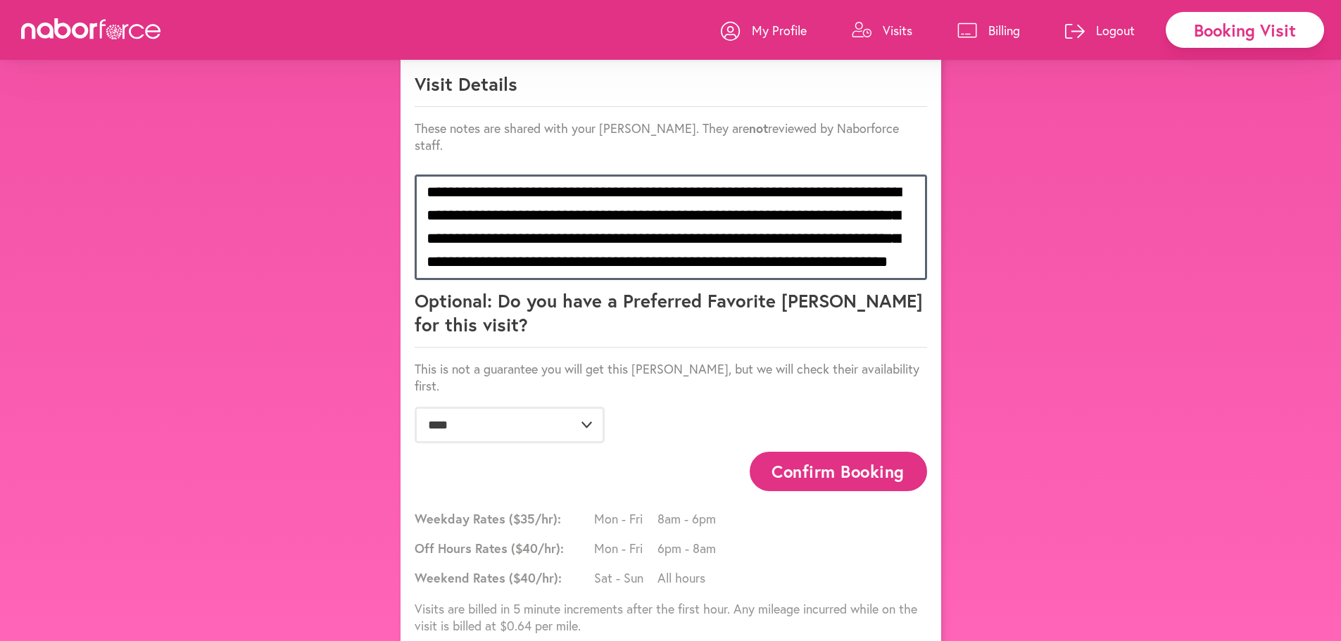  I want to click on p: Billing, so click(1004, 30).